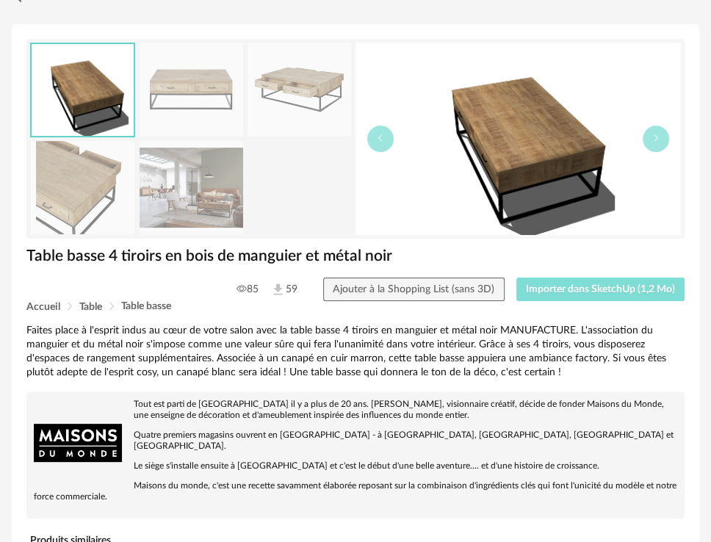 The height and width of the screenshot is (542, 711). I want to click on span: 59, so click(284, 290).